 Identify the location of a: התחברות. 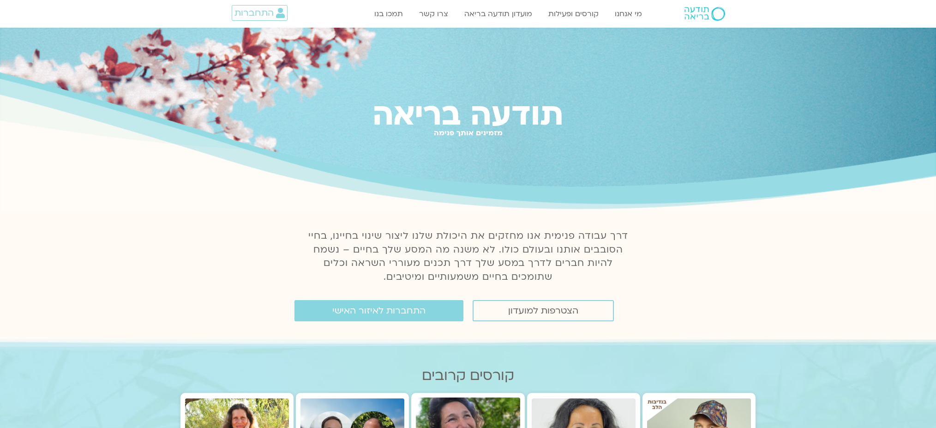
(259, 13).